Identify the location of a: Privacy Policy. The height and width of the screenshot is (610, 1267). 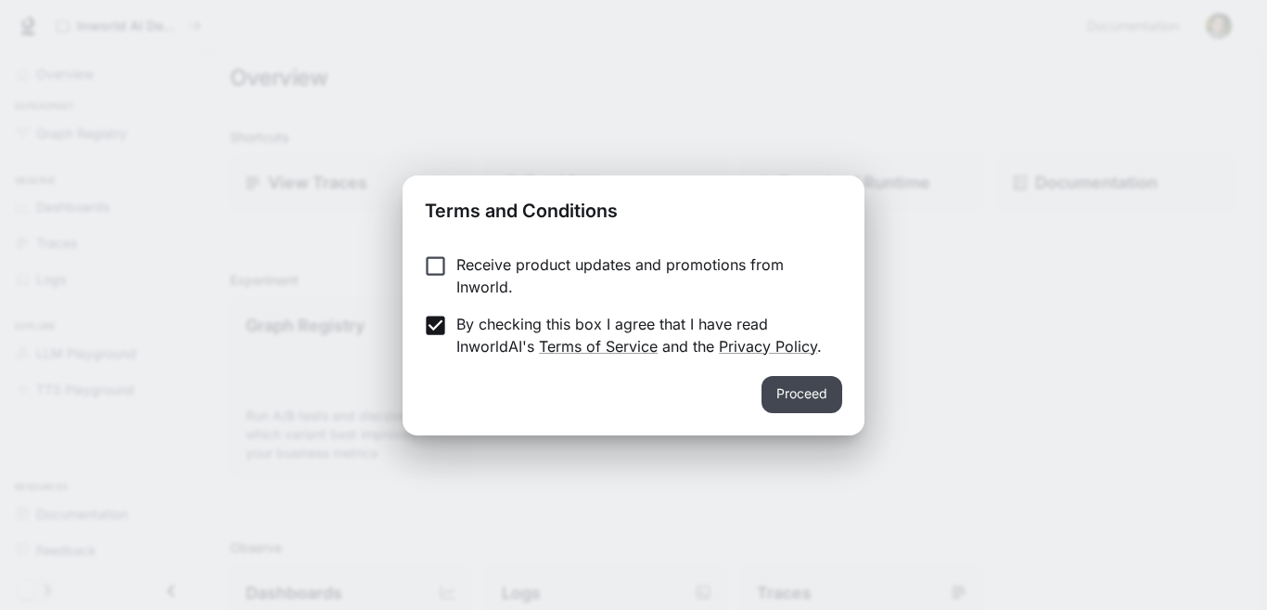
(768, 346).